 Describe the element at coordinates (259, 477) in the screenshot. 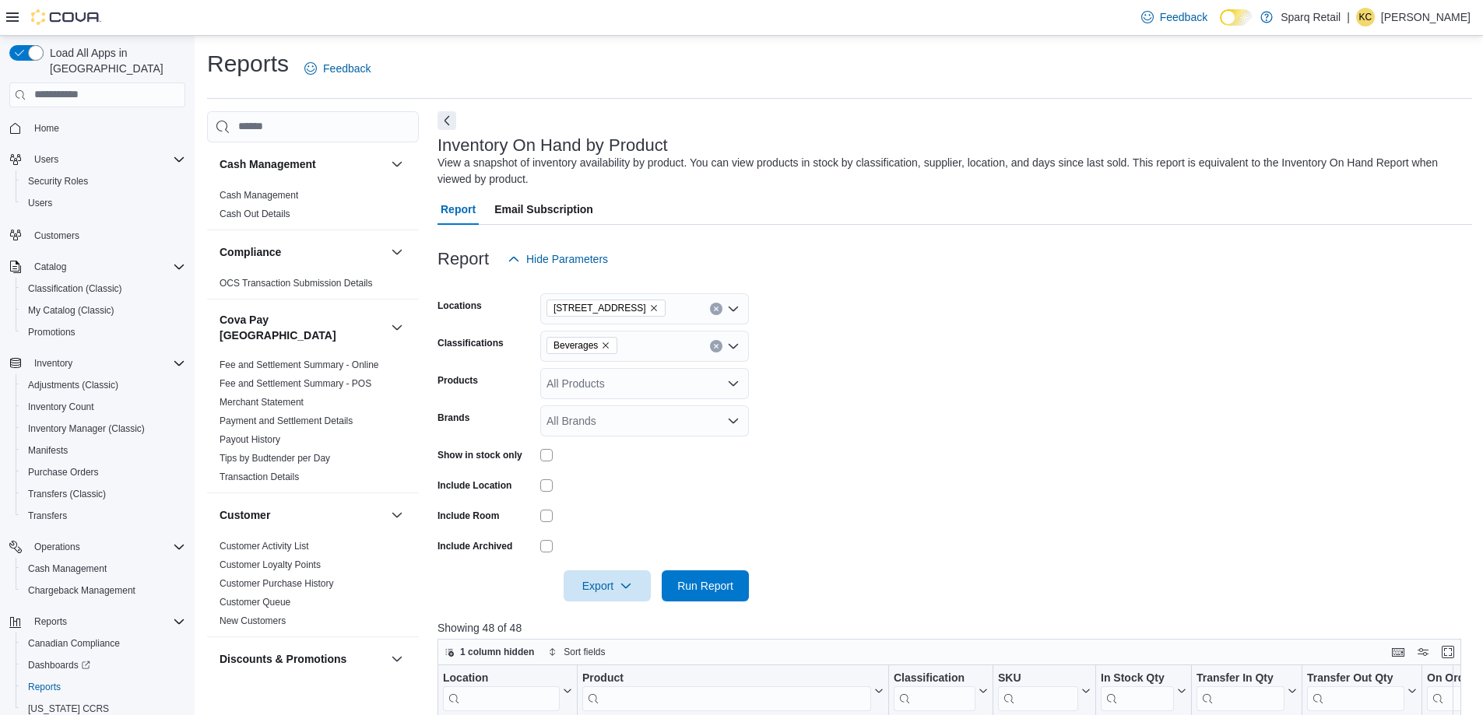

I see `span: Transaction Details` at that location.